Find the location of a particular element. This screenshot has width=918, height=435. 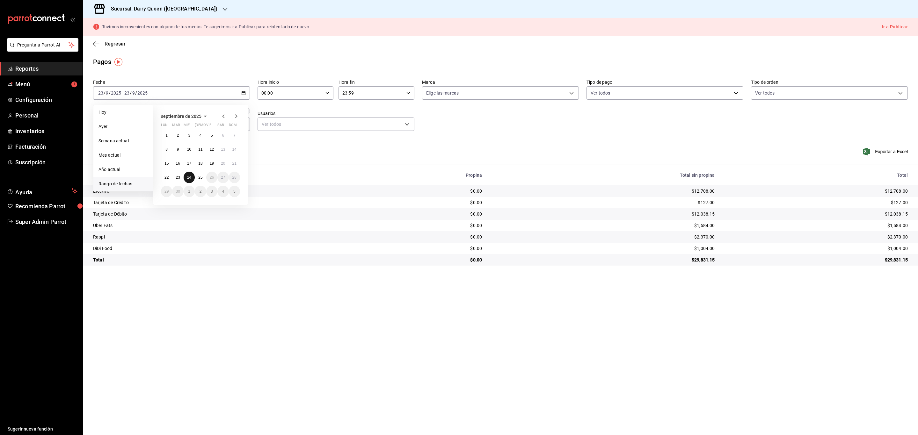

abbr: 7 de septiembre de 2025 is located at coordinates (234, 135).